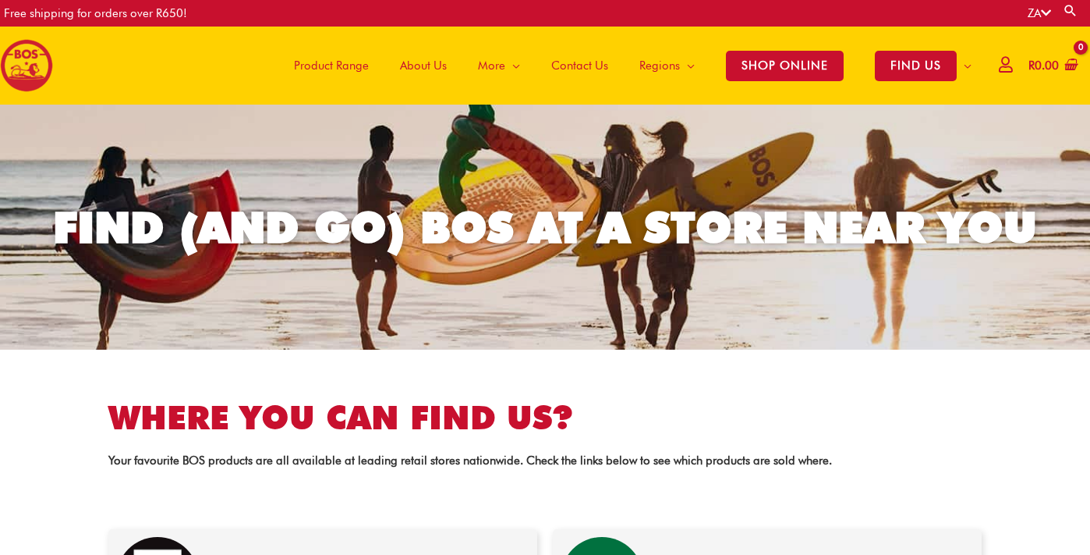 Image resolution: width=1090 pixels, height=555 pixels. Describe the element at coordinates (499, 66) in the screenshot. I see `a: More` at that location.